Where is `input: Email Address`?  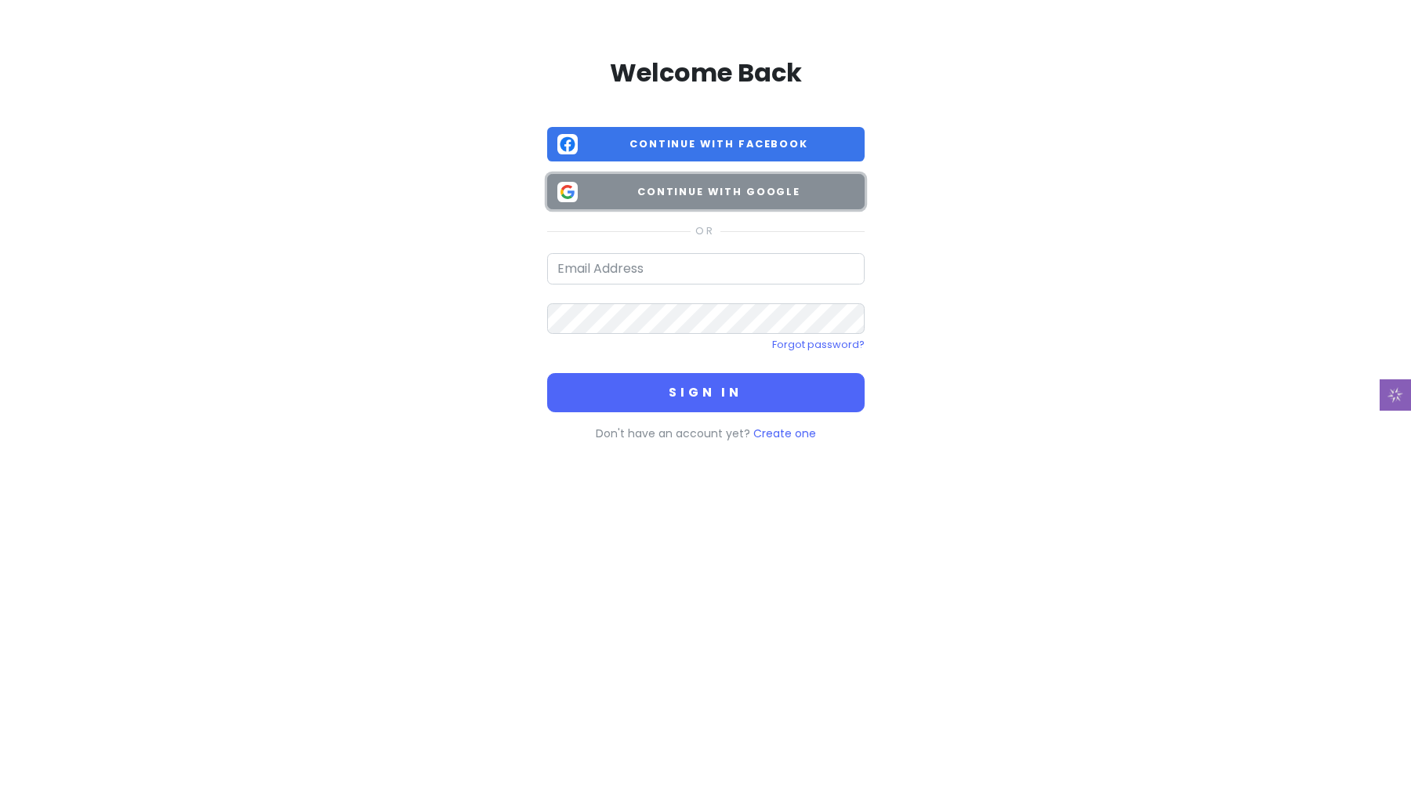 input: Email Address is located at coordinates (706, 269).